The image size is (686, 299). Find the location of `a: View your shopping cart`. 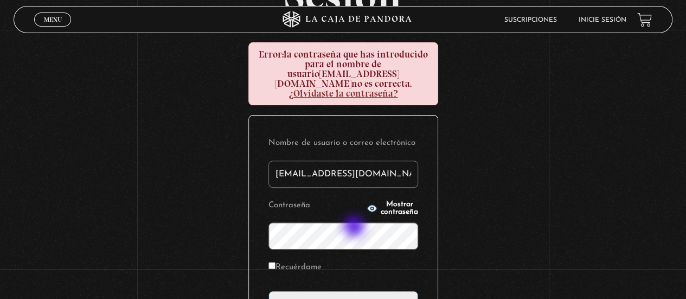

a: View your shopping cart is located at coordinates (644, 20).